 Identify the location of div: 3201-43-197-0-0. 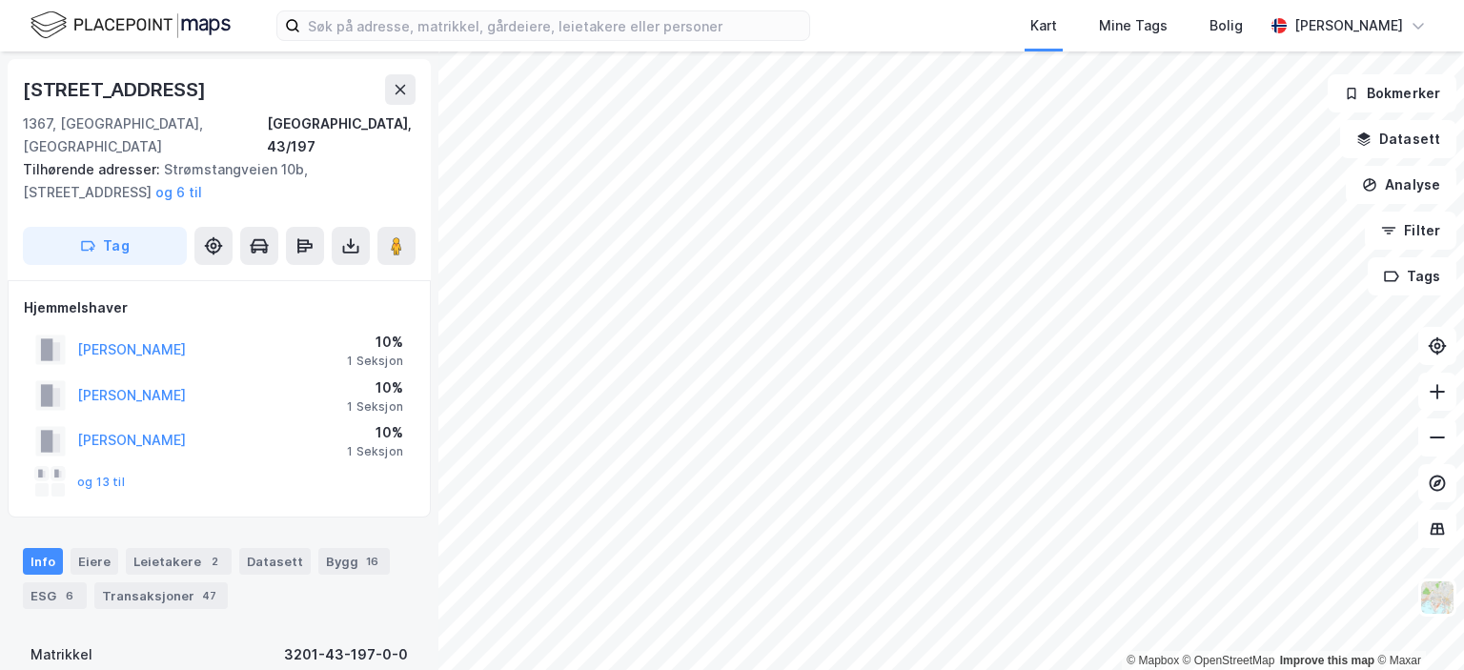
(346, 655).